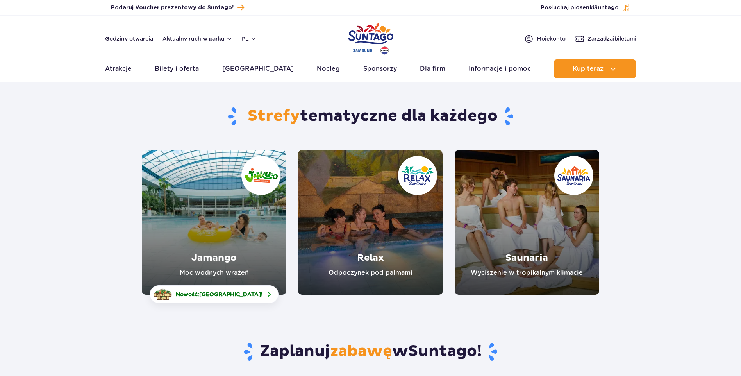 The image size is (741, 376). Describe the element at coordinates (177, 7) in the screenshot. I see `a: Podaruj Voucher prezentowy do Suntago!` at that location.